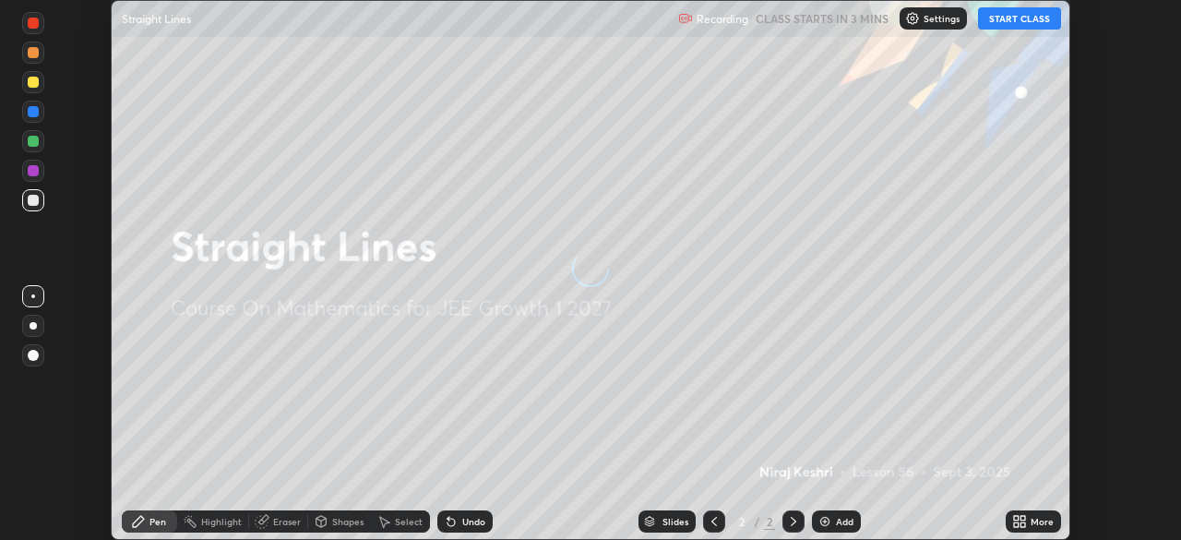 The width and height of the screenshot is (1181, 540). Describe the element at coordinates (822, 18) in the screenshot. I see `h5: CLASS STARTS IN 3 MINS` at that location.